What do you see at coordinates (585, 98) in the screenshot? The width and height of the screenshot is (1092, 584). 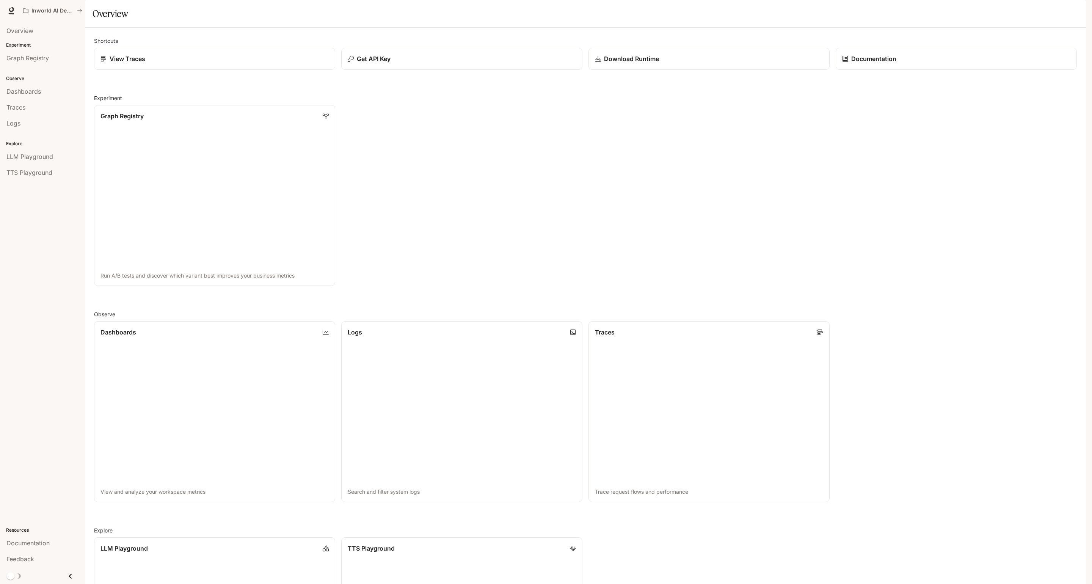 I see `h2: Experiment` at bounding box center [585, 98].